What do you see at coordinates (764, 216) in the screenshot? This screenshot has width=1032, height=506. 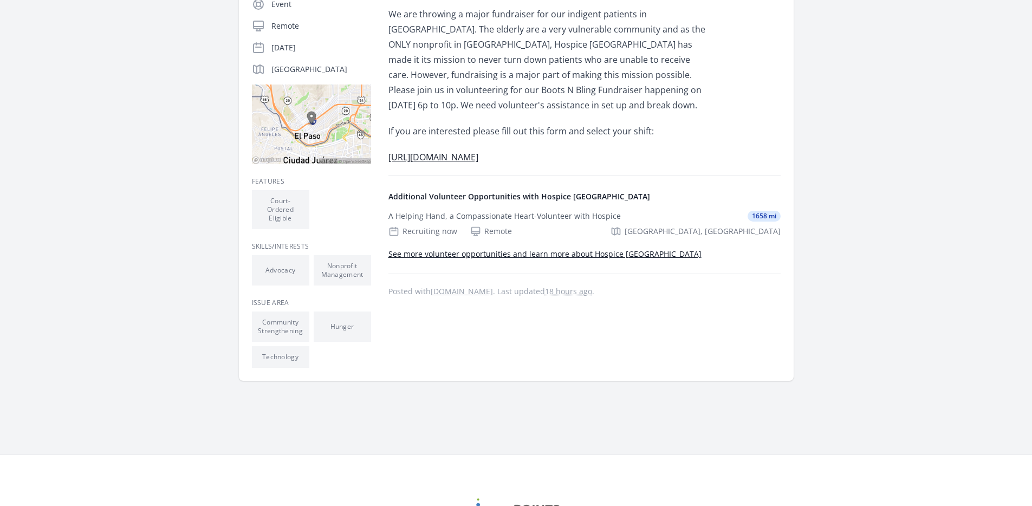 I see `span: 1658 mi` at bounding box center [764, 216].